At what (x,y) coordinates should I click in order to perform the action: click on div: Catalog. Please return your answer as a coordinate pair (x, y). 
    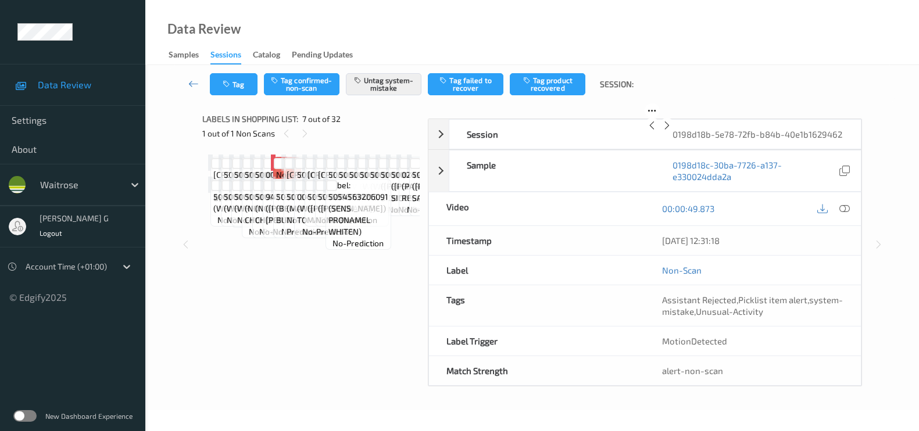
    Looking at the image, I should click on (266, 56).